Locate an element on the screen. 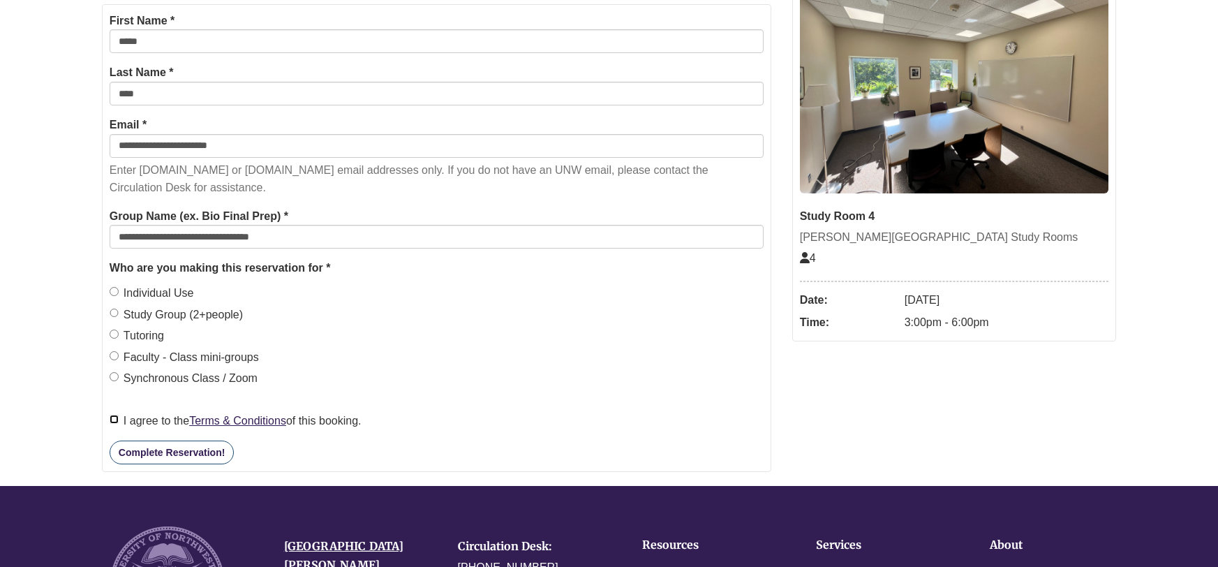 The width and height of the screenshot is (1218, 567). label: I agree to the of this booking. is located at coordinates (235, 421).